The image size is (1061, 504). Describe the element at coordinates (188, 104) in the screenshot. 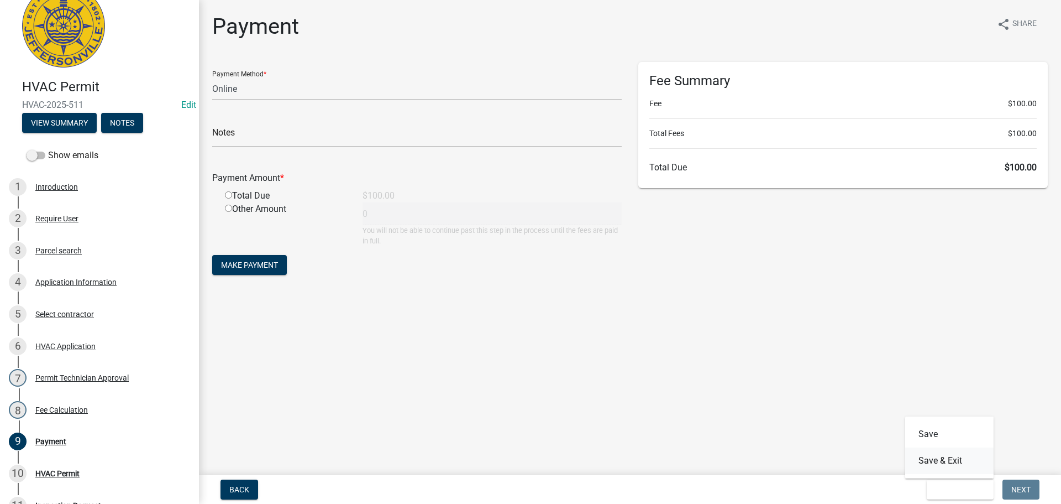

I see `wm-modal-confirm: Edit Application Number` at that location.